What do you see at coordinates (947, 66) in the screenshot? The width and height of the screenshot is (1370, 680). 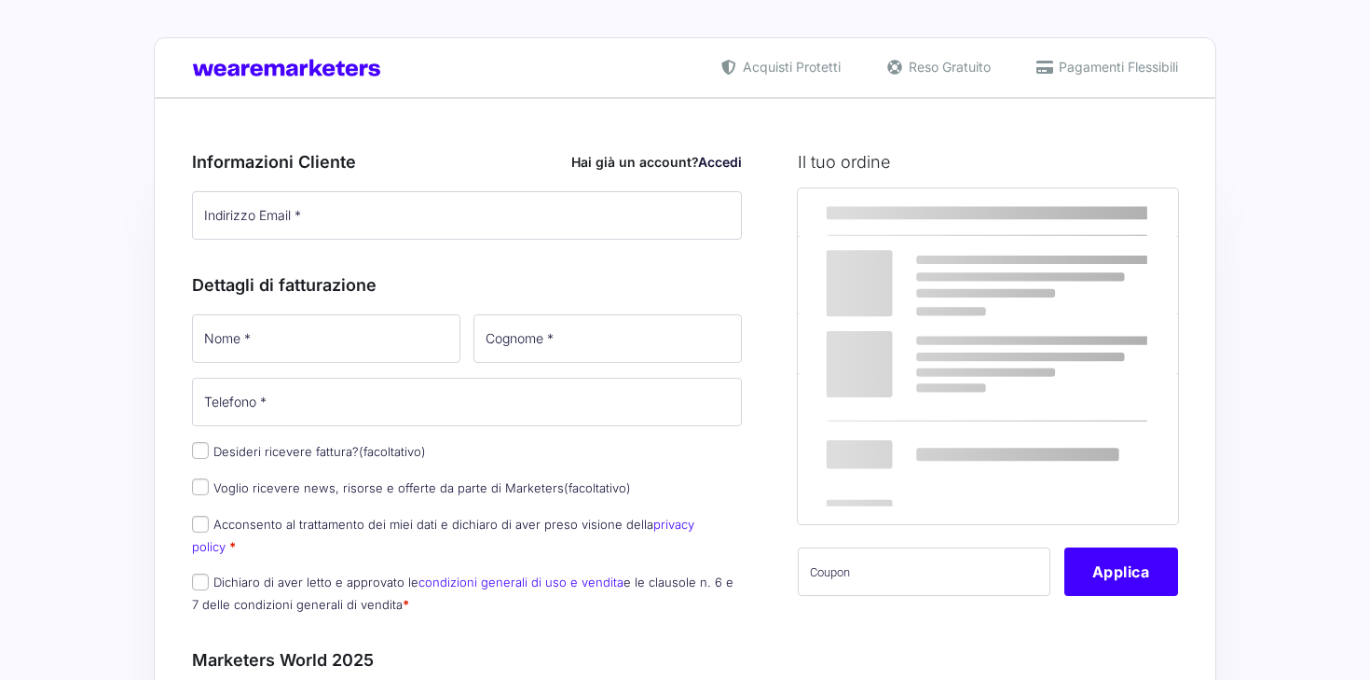 I see `span: Reso Gratuito` at bounding box center [947, 66].